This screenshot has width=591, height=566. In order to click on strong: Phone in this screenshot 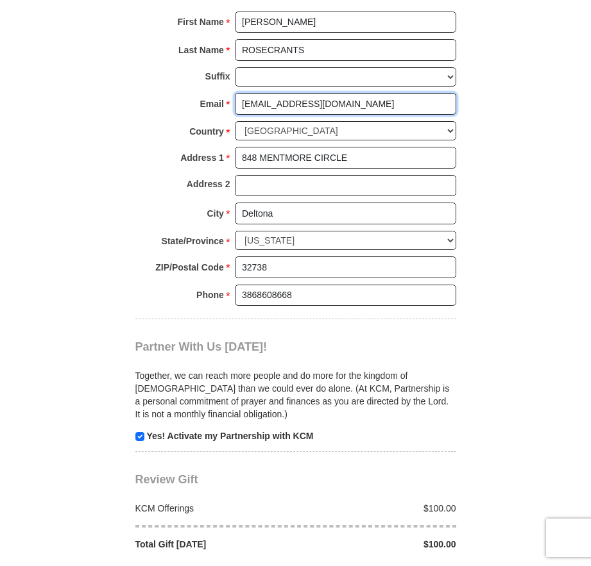, I will do `click(210, 295)`.